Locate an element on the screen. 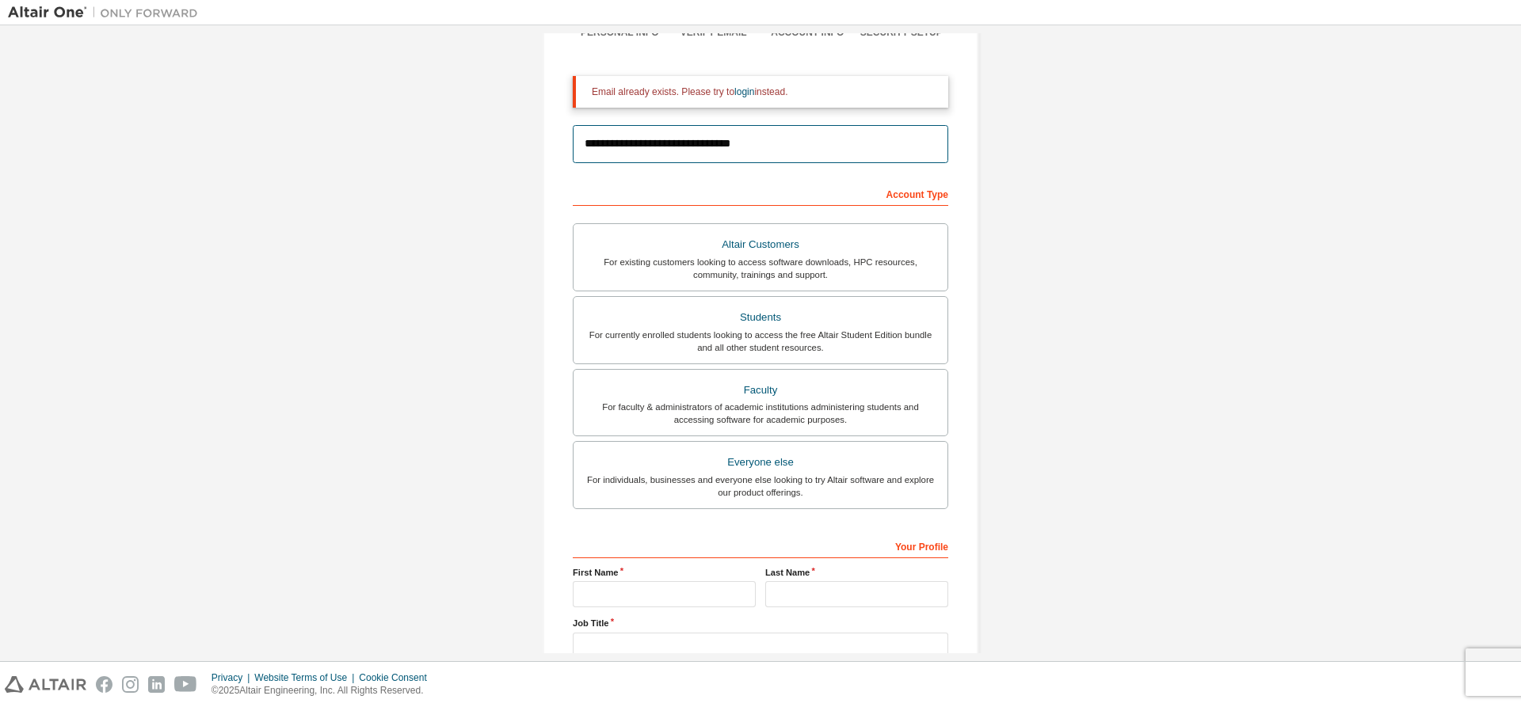  label: Job Title is located at coordinates (760, 623).